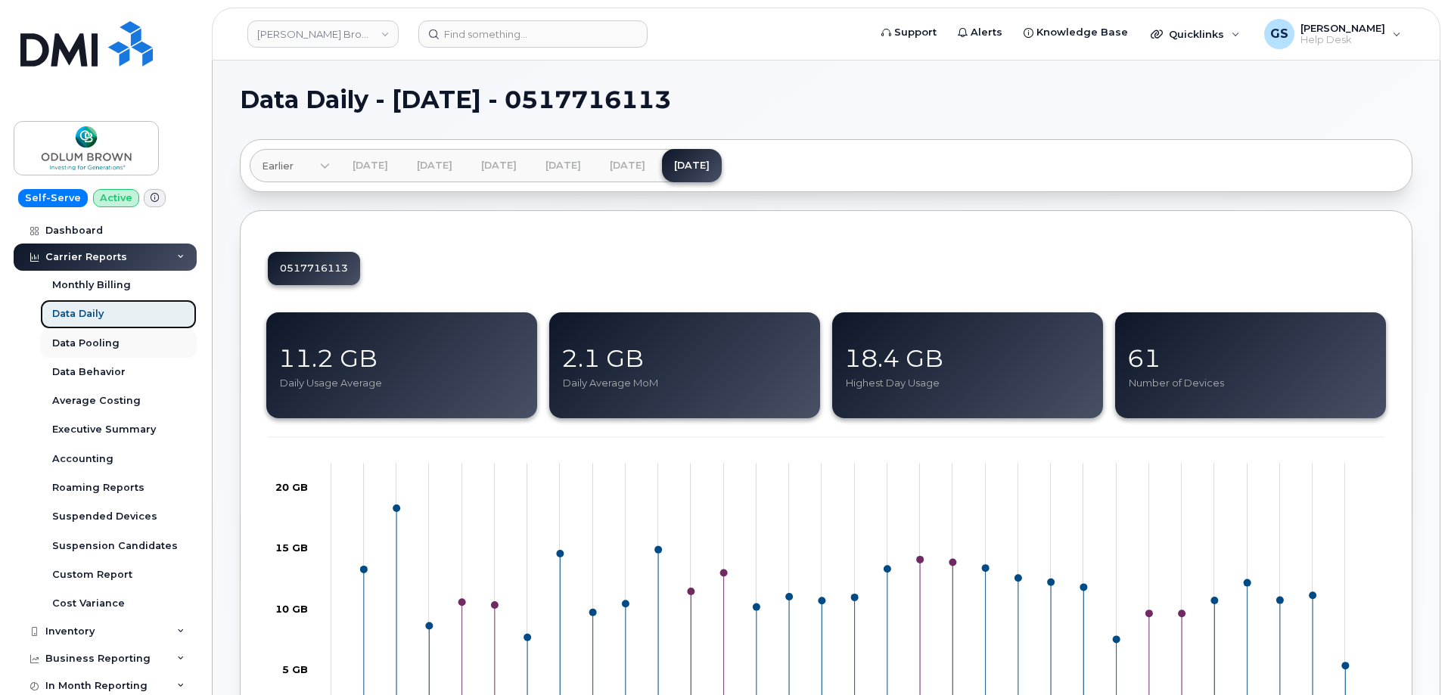 This screenshot has width=1448, height=695. Describe the element at coordinates (295, 670) in the screenshot. I see `tspan: 5 GB` at that location.